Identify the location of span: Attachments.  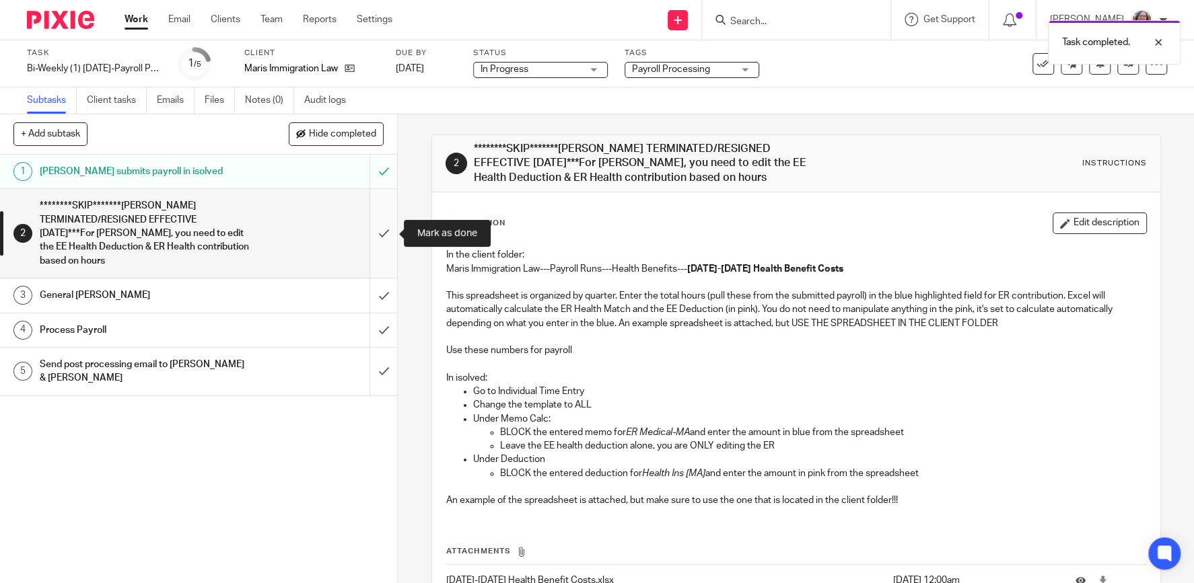
(478, 551).